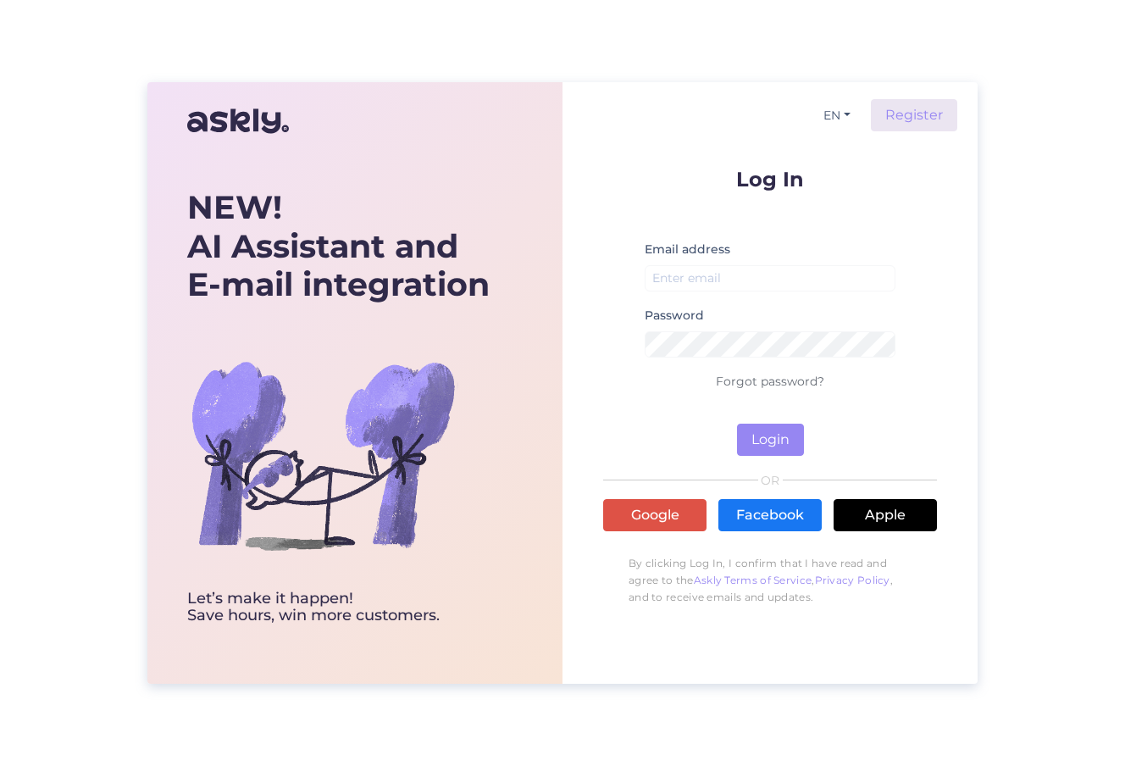 The width and height of the screenshot is (1125, 766). What do you see at coordinates (885, 515) in the screenshot?
I see `a: Apple` at bounding box center [885, 515].